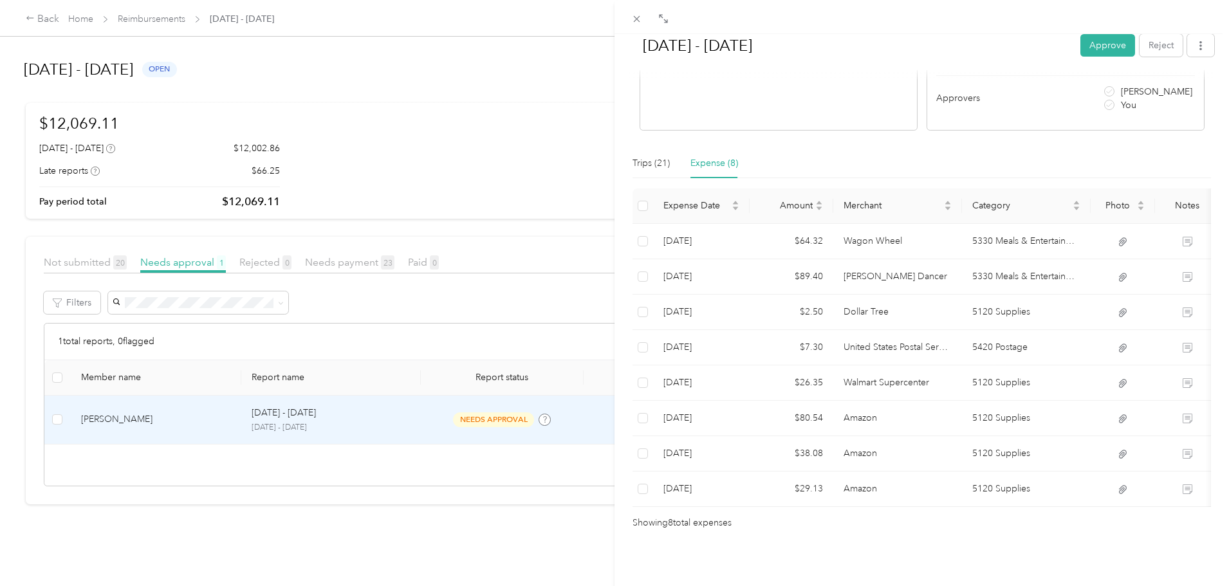 This screenshot has width=1229, height=586. Describe the element at coordinates (897, 277) in the screenshot. I see `td: Gandy Dancer` at that location.